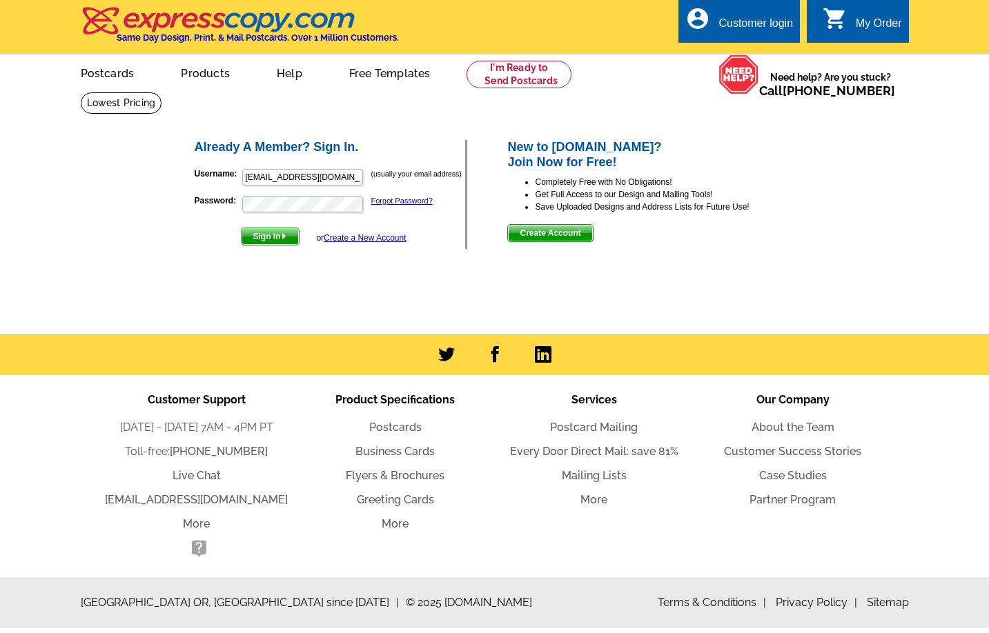 The width and height of the screenshot is (989, 633). What do you see at coordinates (830, 84) in the screenshot?
I see `span: Need help? Are you stuck?` at bounding box center [830, 84].